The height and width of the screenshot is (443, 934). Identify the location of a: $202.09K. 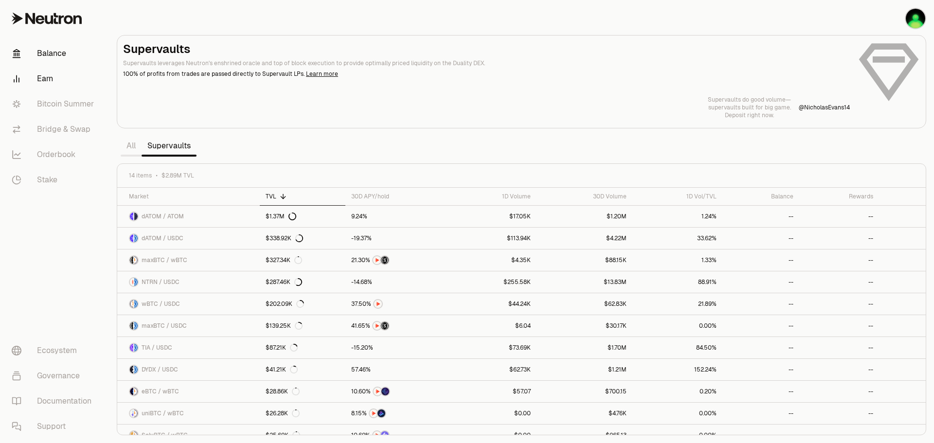
(303, 304).